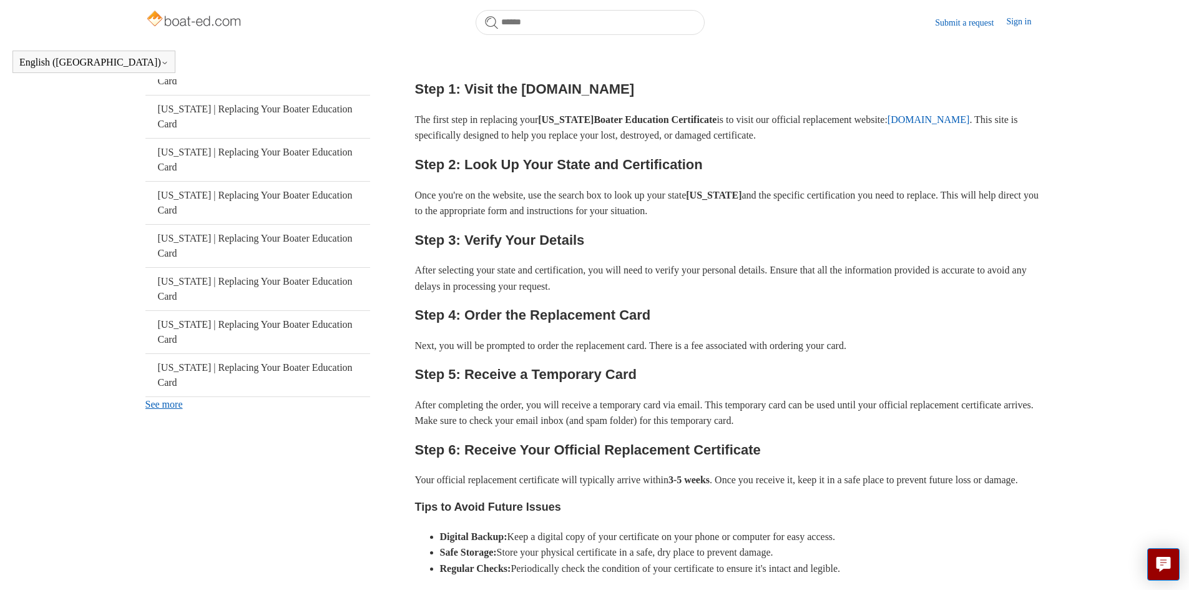 This screenshot has height=590, width=1189. Describe the element at coordinates (742, 569) in the screenshot. I see `li: Periodically check the condition of your certificate to ensure it's intact and legible.` at that location.